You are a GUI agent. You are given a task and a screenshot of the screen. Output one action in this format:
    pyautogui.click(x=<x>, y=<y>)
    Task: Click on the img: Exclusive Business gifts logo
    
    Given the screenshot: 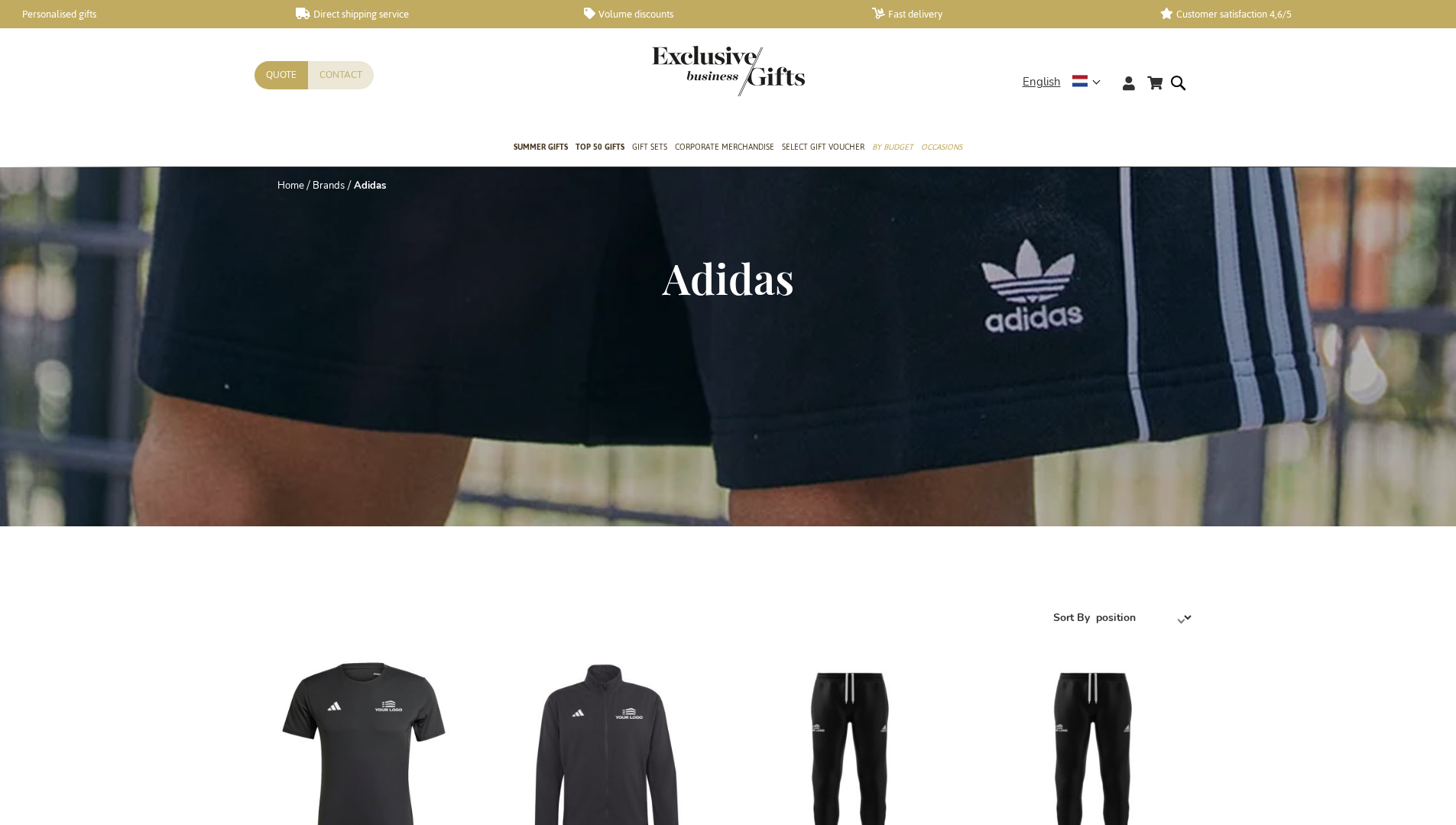 What is the action you would take?
    pyautogui.click(x=729, y=71)
    